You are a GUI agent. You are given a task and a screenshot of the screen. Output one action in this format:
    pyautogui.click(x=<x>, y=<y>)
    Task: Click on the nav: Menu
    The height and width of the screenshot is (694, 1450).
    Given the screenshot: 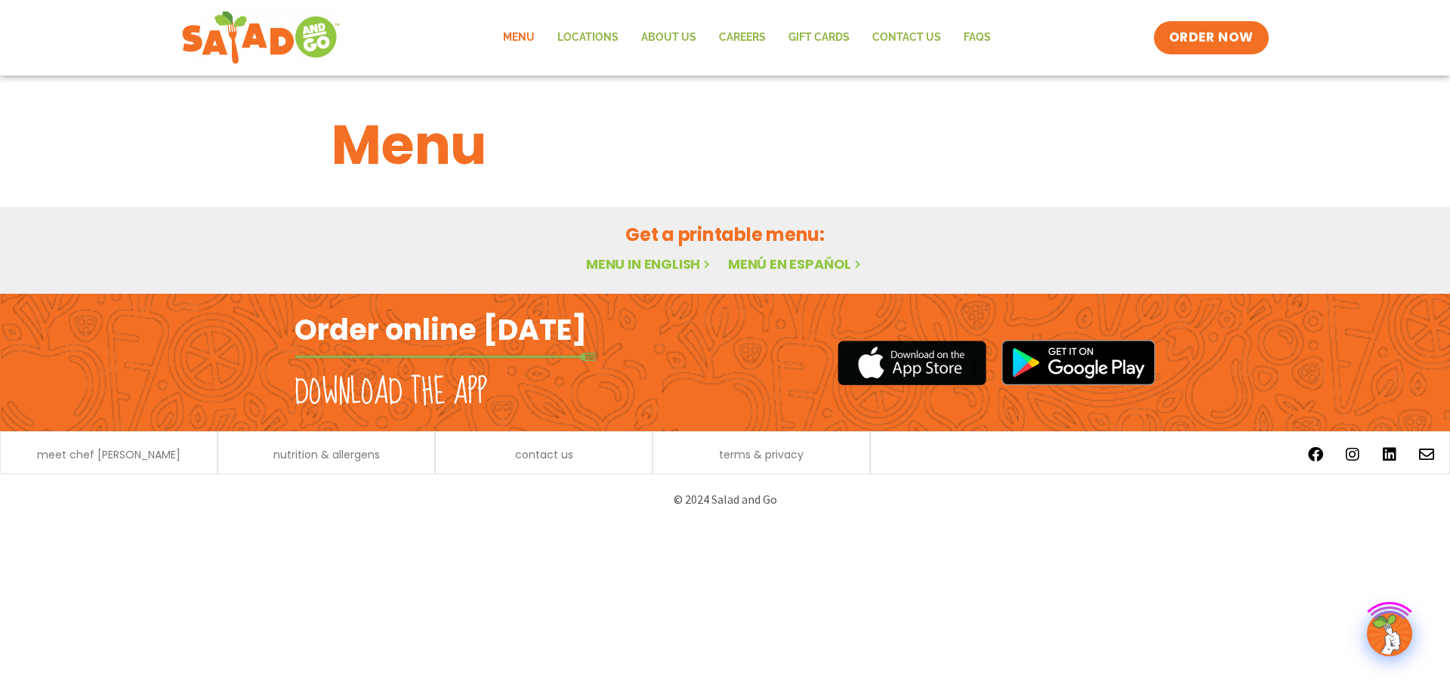 What is the action you would take?
    pyautogui.click(x=747, y=38)
    